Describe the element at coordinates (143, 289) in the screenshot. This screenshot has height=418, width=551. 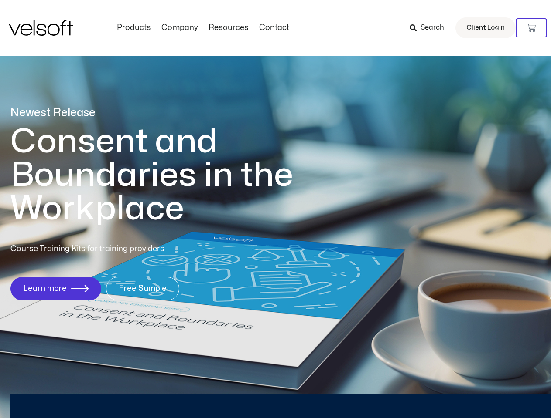
I see `a: Free Sample` at that location.